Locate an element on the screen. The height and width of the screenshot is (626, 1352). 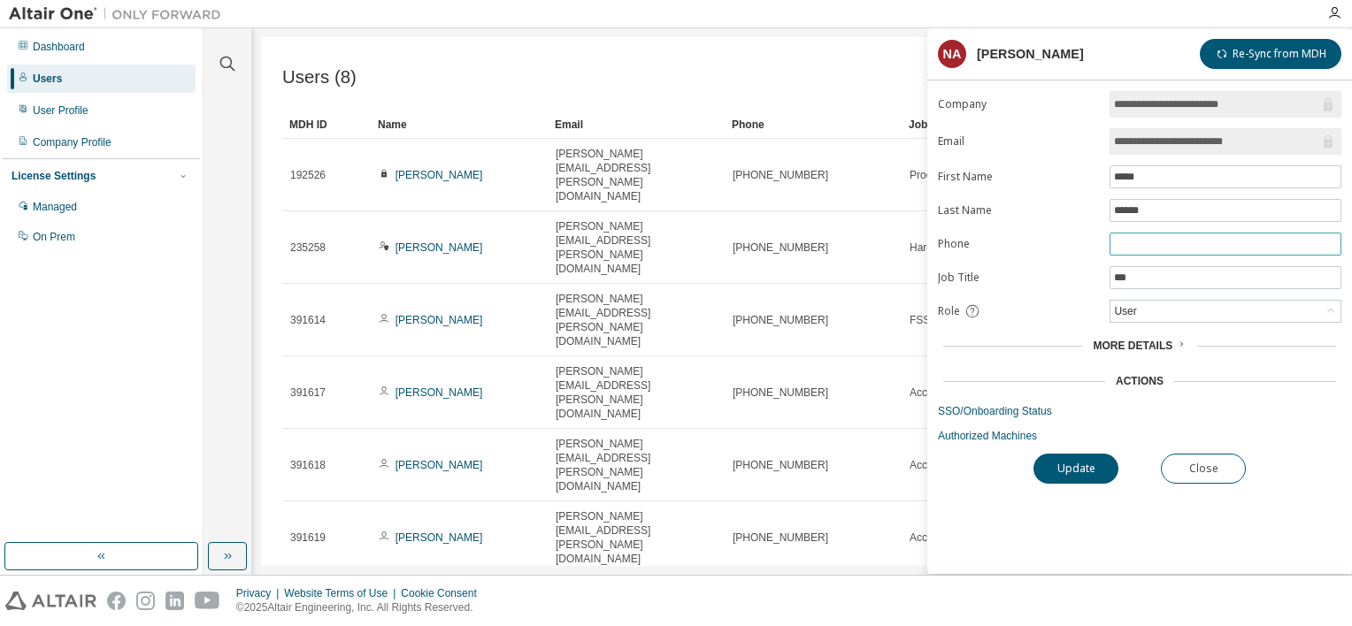
span: 391617 is located at coordinates (308, 393).